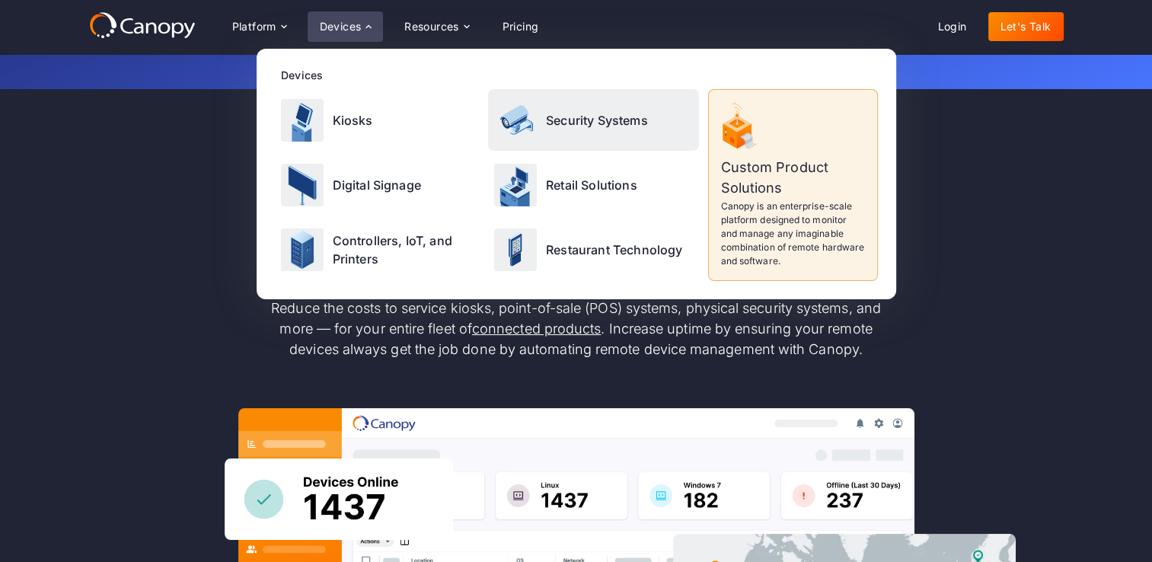 This screenshot has width=1152, height=562. What do you see at coordinates (593, 250) in the screenshot?
I see `a: Restaurant Technology` at bounding box center [593, 250].